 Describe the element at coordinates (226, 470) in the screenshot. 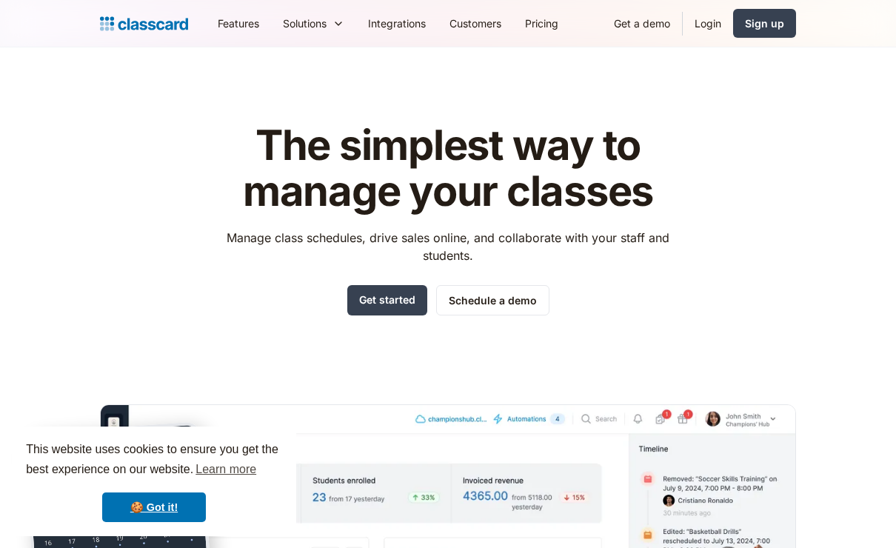

I see `a: learn more about cookies` at that location.